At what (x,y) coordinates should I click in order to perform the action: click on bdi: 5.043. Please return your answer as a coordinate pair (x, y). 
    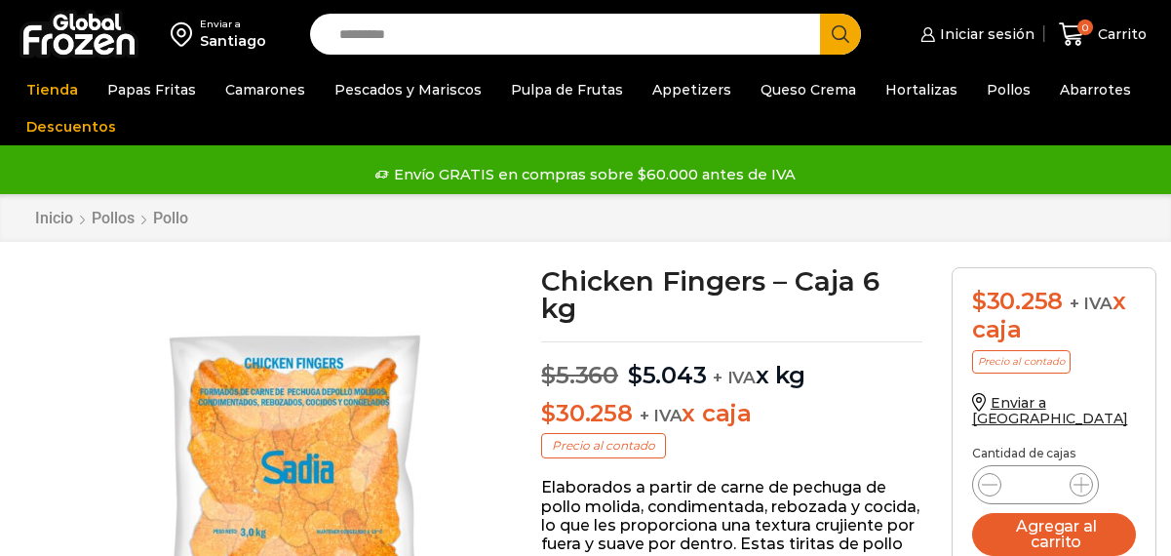
    Looking at the image, I should click on (667, 374).